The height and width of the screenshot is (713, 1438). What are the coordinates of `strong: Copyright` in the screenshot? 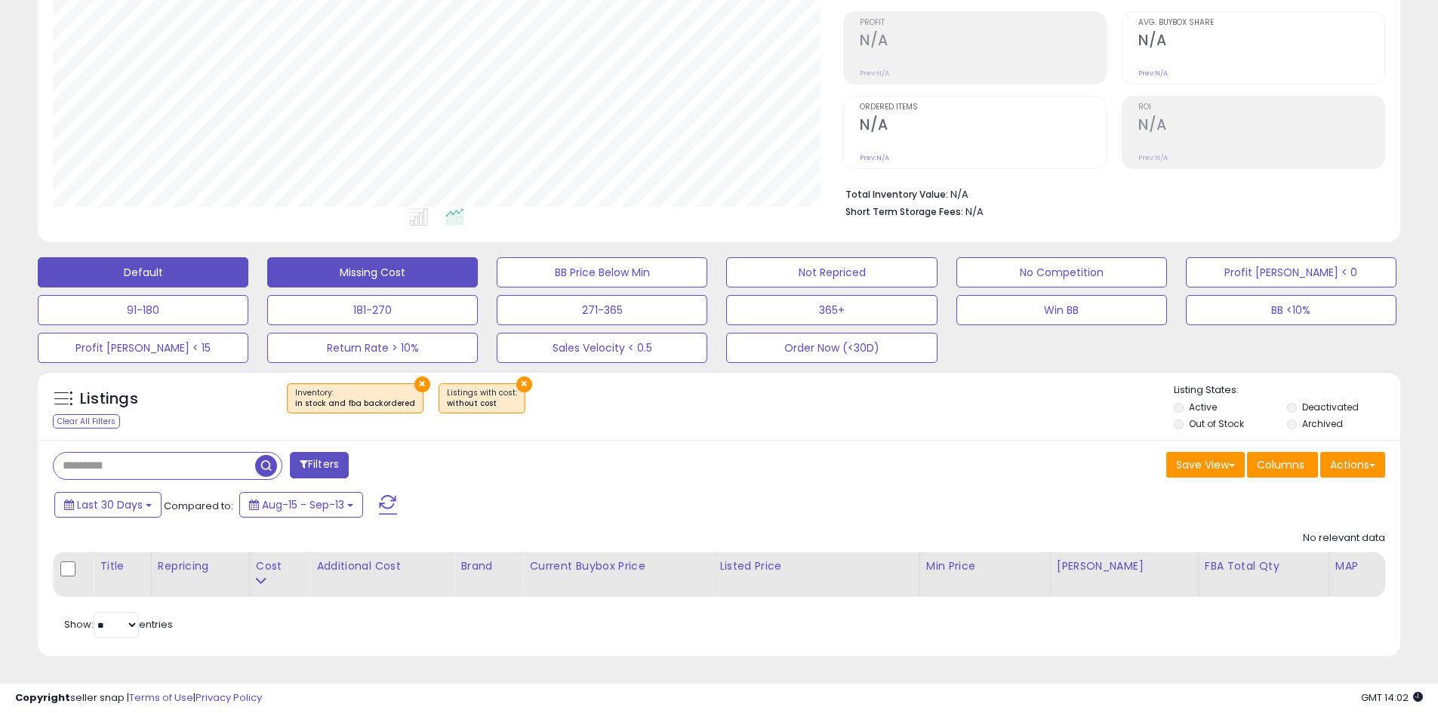 It's located at (42, 697).